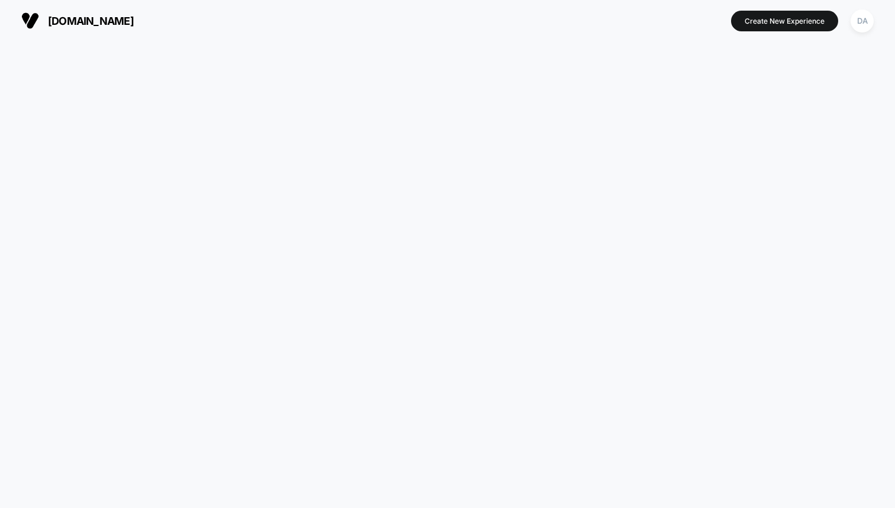 The image size is (895, 508). Describe the element at coordinates (862, 21) in the screenshot. I see `div: DA` at that location.